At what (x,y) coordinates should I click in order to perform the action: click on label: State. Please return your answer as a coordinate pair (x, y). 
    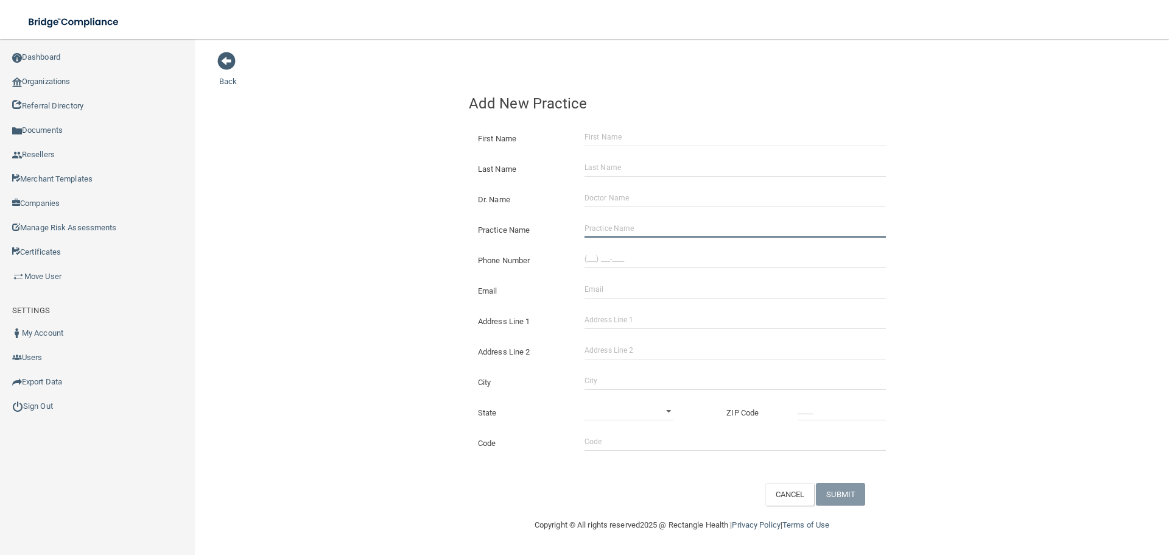
    Looking at the image, I should click on (522, 413).